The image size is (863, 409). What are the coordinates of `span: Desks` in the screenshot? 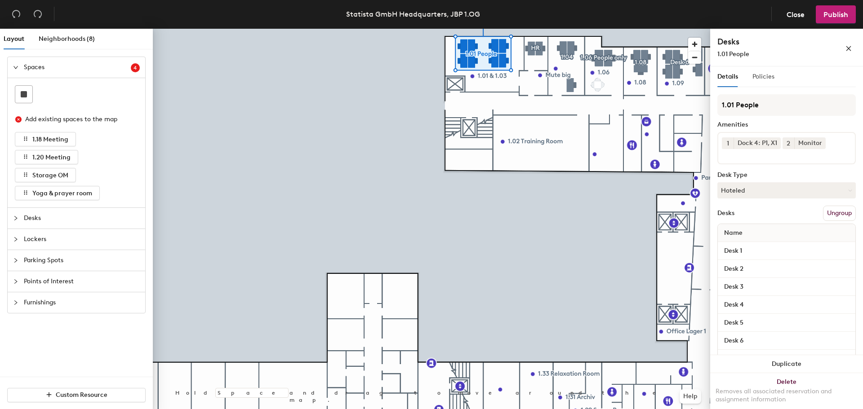 It's located at (82, 218).